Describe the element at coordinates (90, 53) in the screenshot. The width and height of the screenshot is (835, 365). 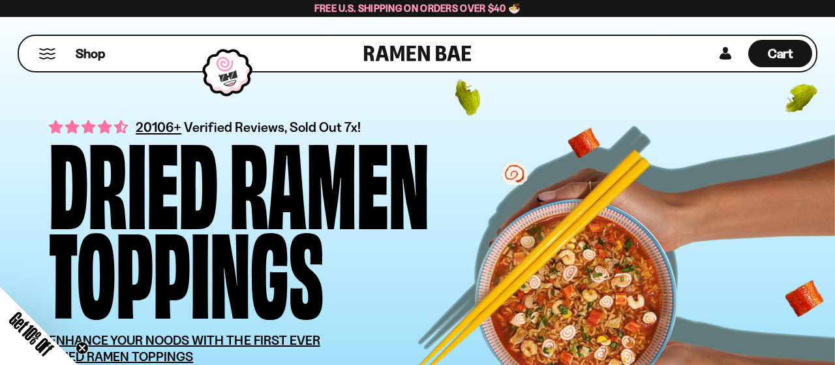
I see `a: Shop` at that location.